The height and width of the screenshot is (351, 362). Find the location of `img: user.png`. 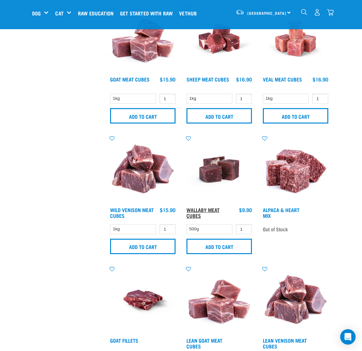

img: user.png is located at coordinates (317, 12).